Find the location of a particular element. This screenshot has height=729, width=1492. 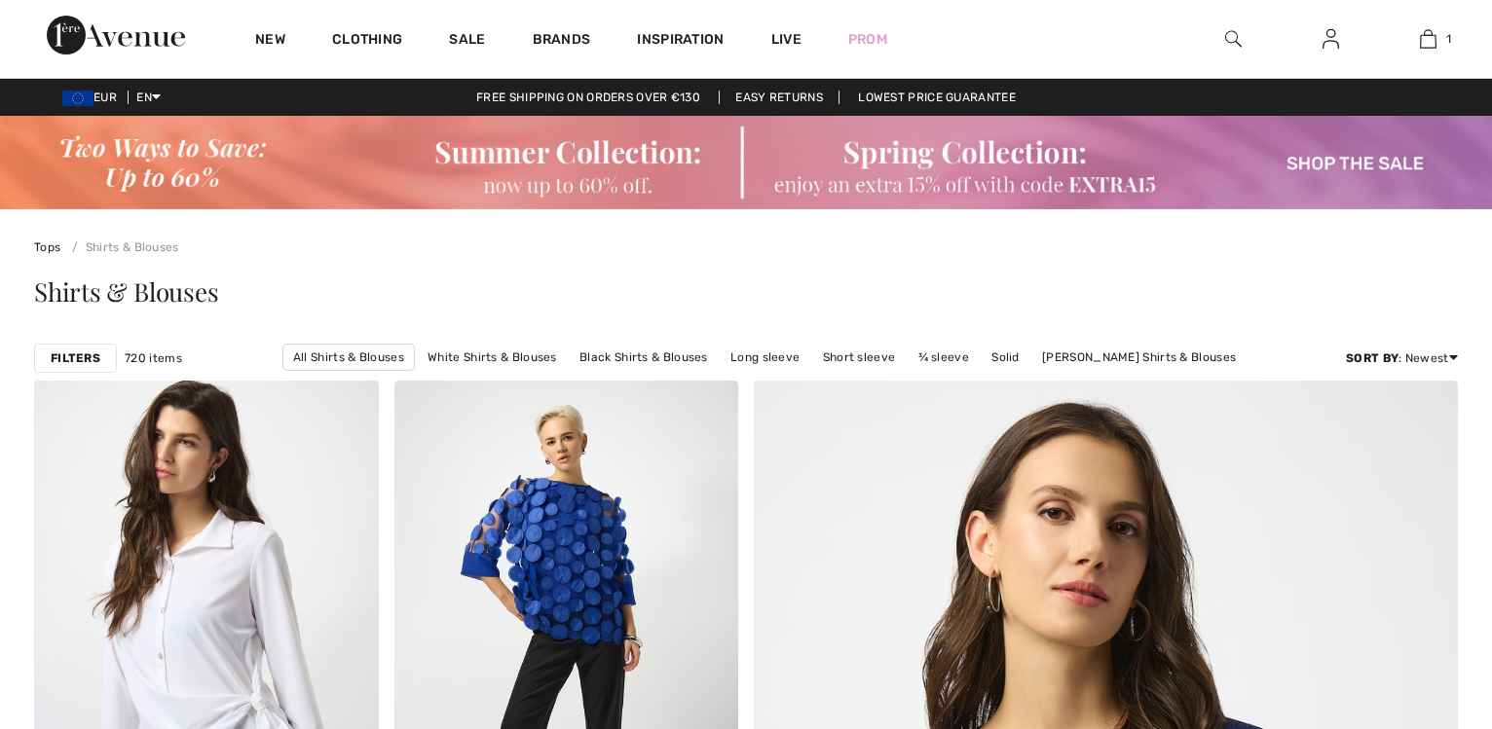

img: Euro is located at coordinates (78, 98).